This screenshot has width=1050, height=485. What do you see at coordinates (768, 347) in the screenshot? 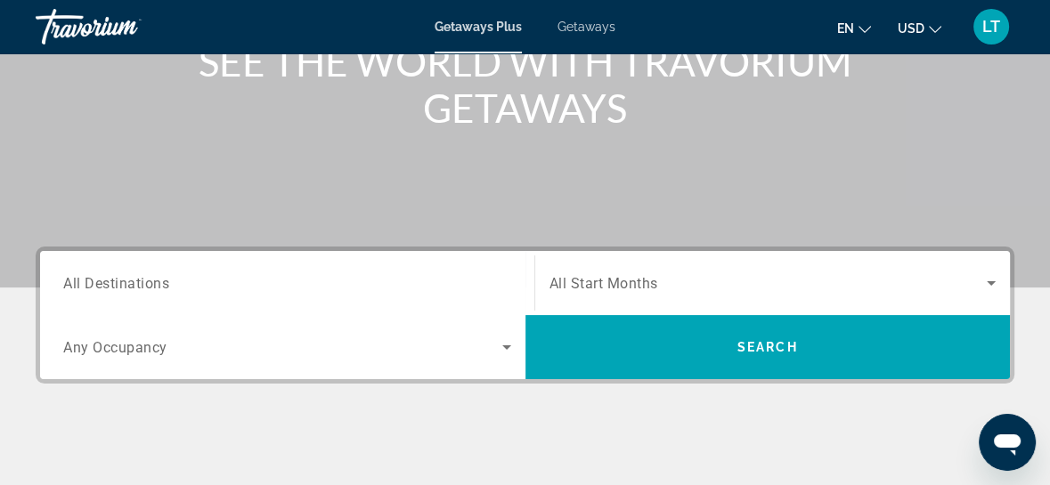
I see `button: Search` at bounding box center [768, 347].